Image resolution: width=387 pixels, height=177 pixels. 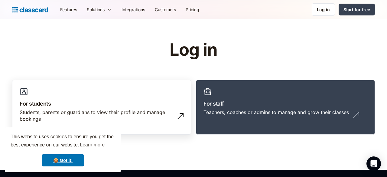 What do you see at coordinates (323, 9) in the screenshot?
I see `div: Log in` at bounding box center [323, 9].